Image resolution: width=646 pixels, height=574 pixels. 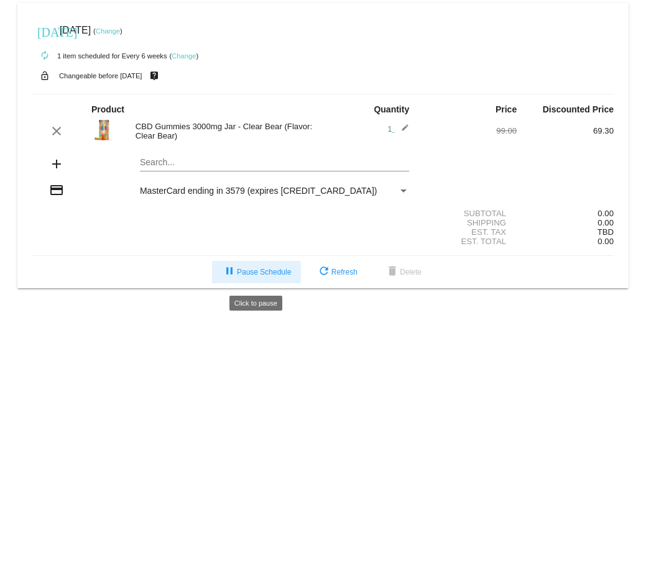 I want to click on div: 0.00, so click(x=565, y=213).